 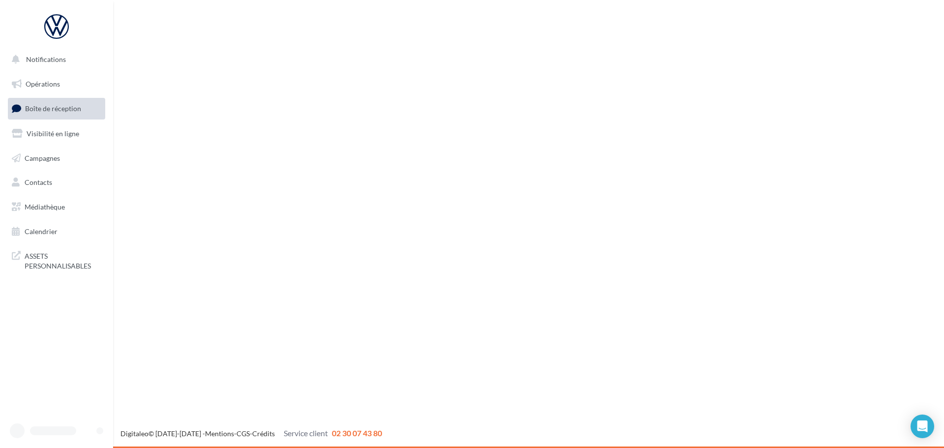 I want to click on span: Notifications, so click(x=46, y=59).